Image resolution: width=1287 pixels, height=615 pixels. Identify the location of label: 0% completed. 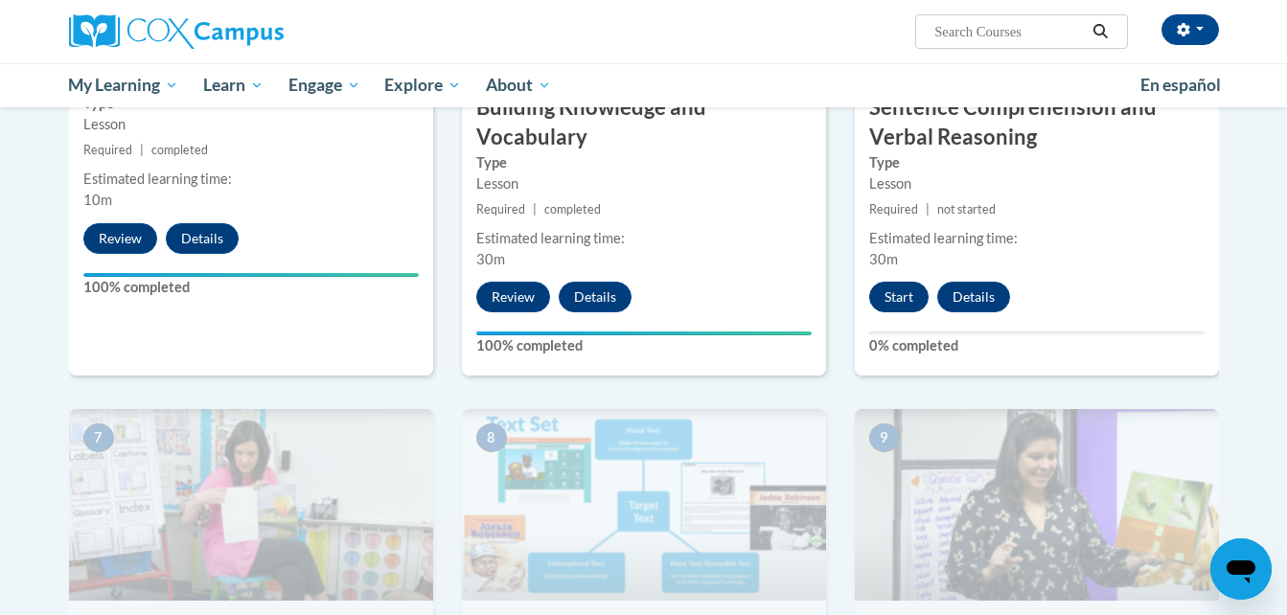
(1037, 346).